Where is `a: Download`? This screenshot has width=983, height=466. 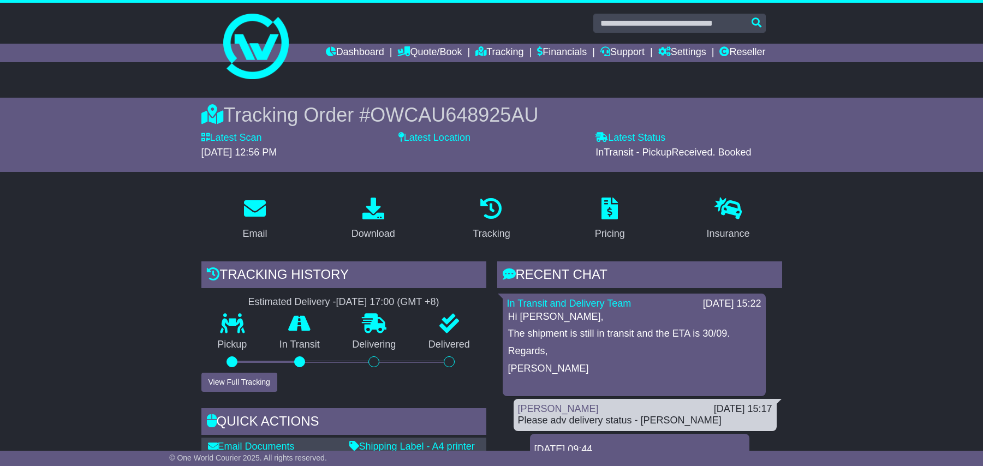 a: Download is located at coordinates (373, 219).